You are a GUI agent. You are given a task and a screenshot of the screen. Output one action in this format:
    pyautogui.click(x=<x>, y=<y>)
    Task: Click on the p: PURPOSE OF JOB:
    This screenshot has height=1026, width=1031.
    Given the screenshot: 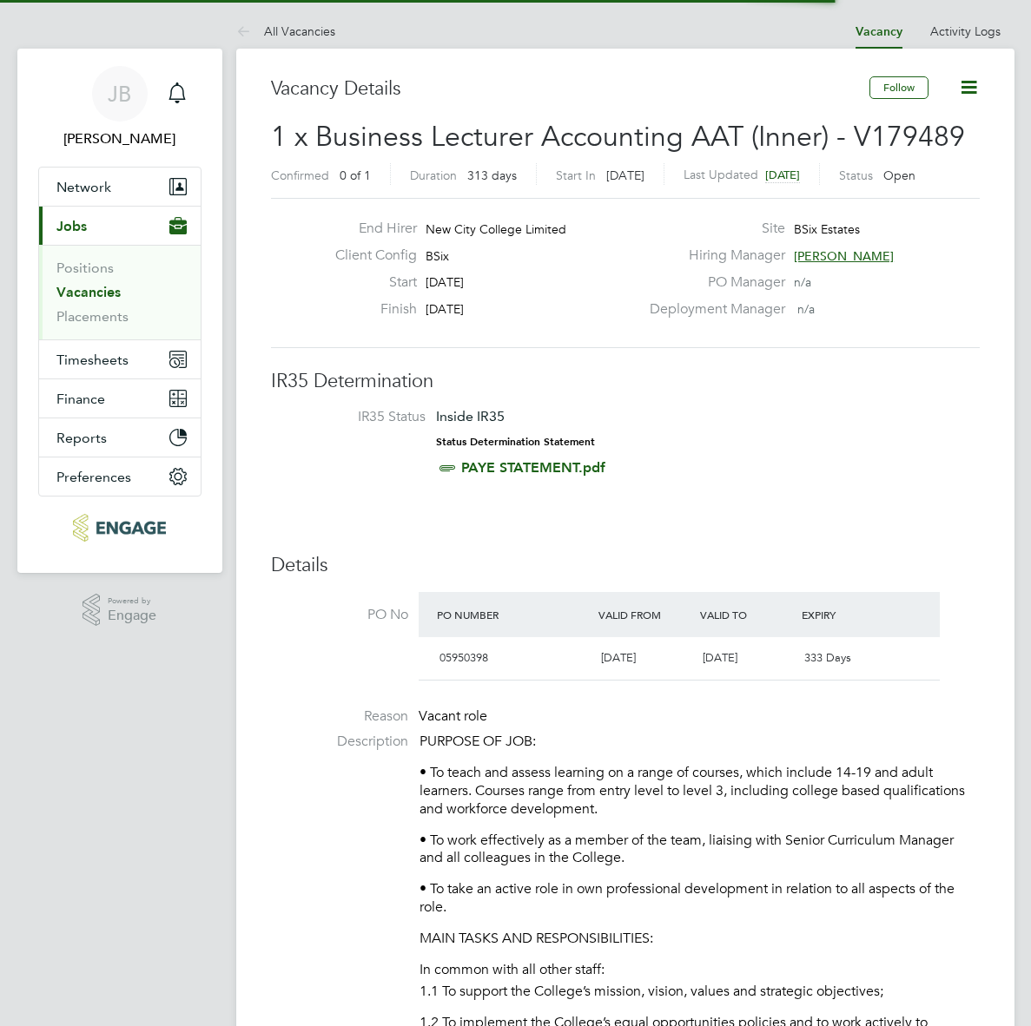 What is the action you would take?
    pyautogui.click(x=699, y=741)
    